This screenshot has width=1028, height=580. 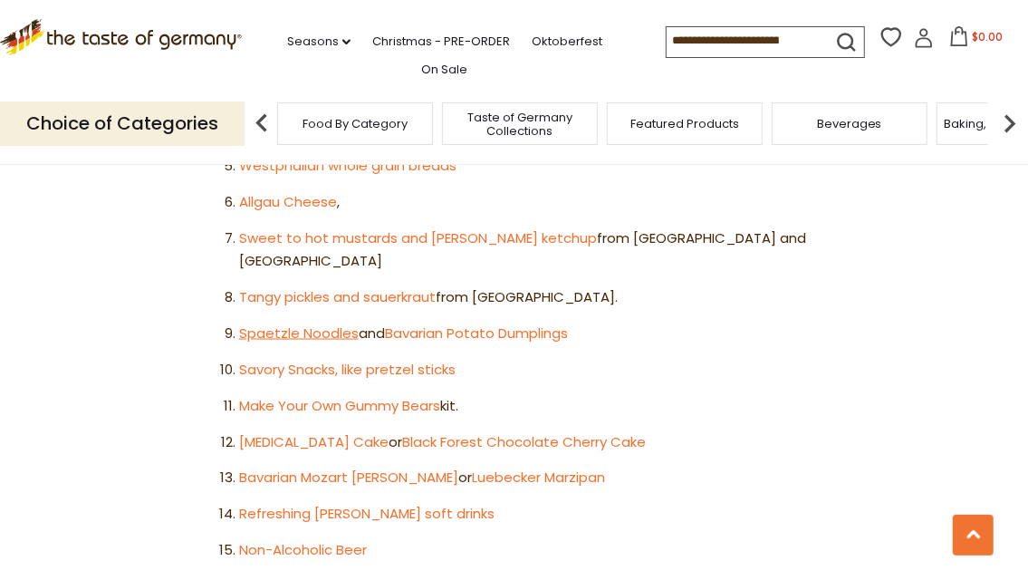 I want to click on a: Taste of Germany Collections, so click(x=520, y=124).